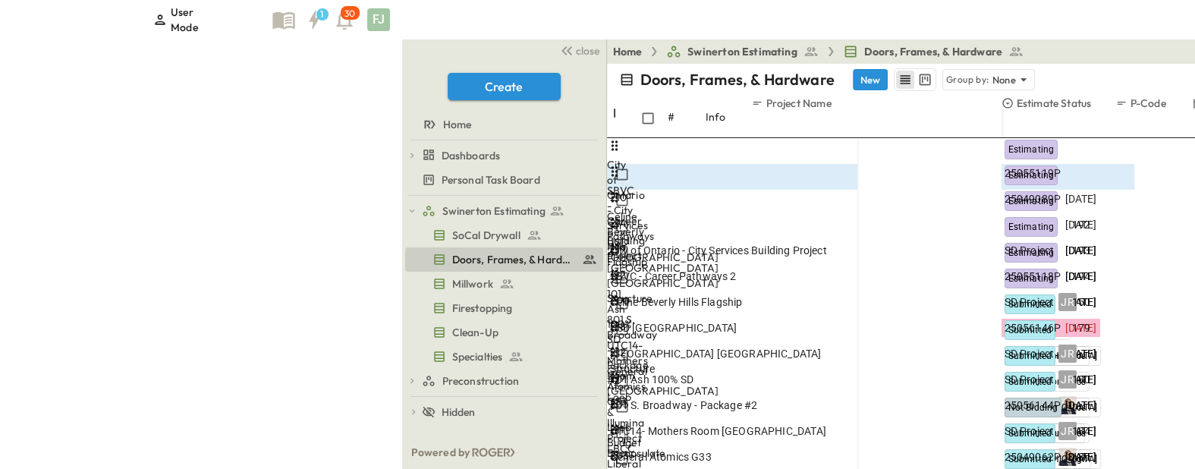 This screenshot has height=469, width=1195. Describe the element at coordinates (661, 457) in the screenshot. I see `span: General Atomics G33` at that location.